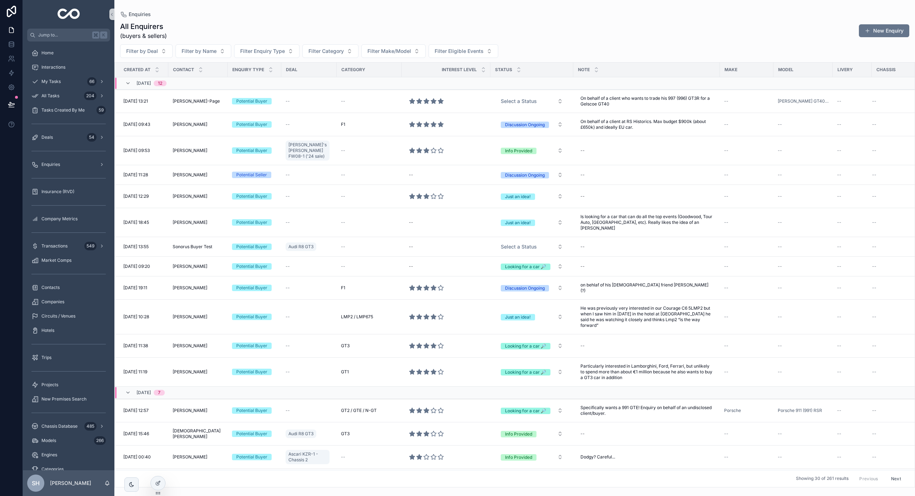  Describe the element at coordinates (525, 267) in the screenshot. I see `div: Looking for a car 🔎` at that location.